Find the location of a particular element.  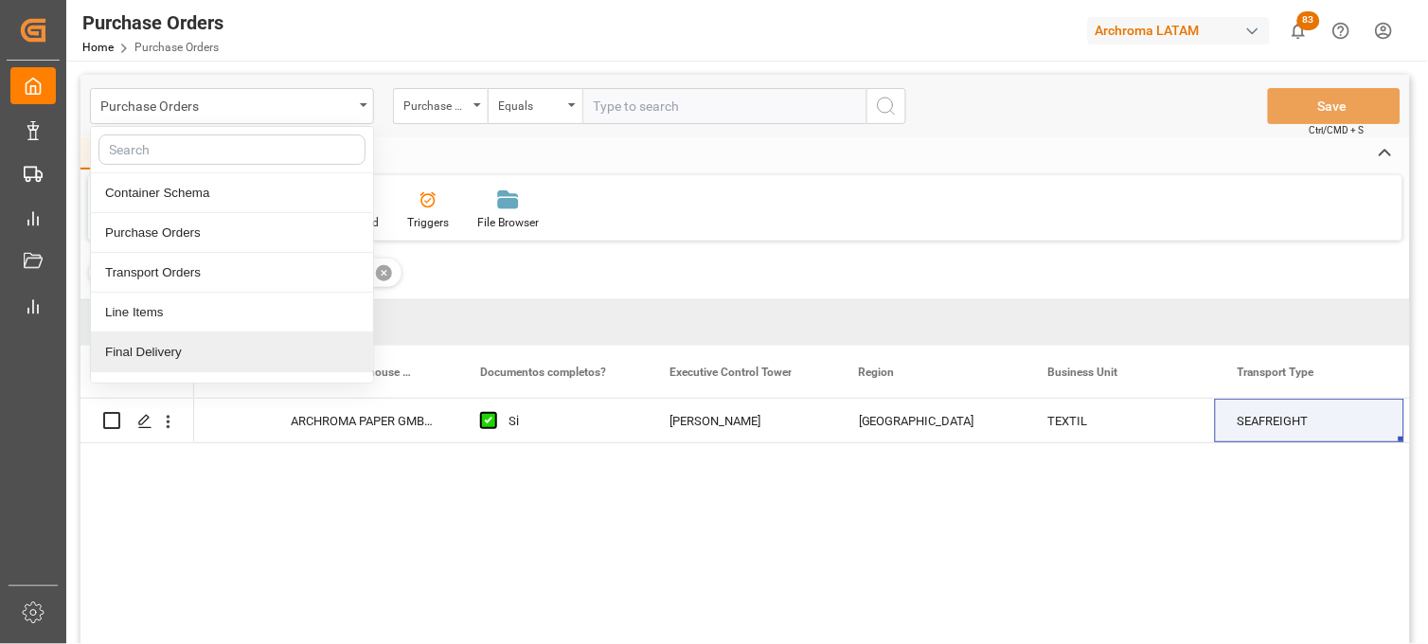

div: TEXTIL is located at coordinates (1120, 420).